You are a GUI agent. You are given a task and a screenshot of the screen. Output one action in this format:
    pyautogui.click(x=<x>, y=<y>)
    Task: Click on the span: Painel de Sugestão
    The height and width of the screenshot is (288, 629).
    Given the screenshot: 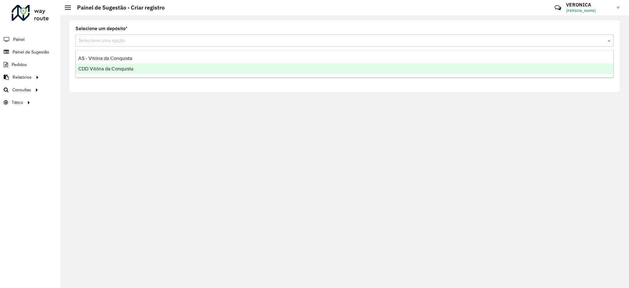 What is the action you would take?
    pyautogui.click(x=31, y=52)
    